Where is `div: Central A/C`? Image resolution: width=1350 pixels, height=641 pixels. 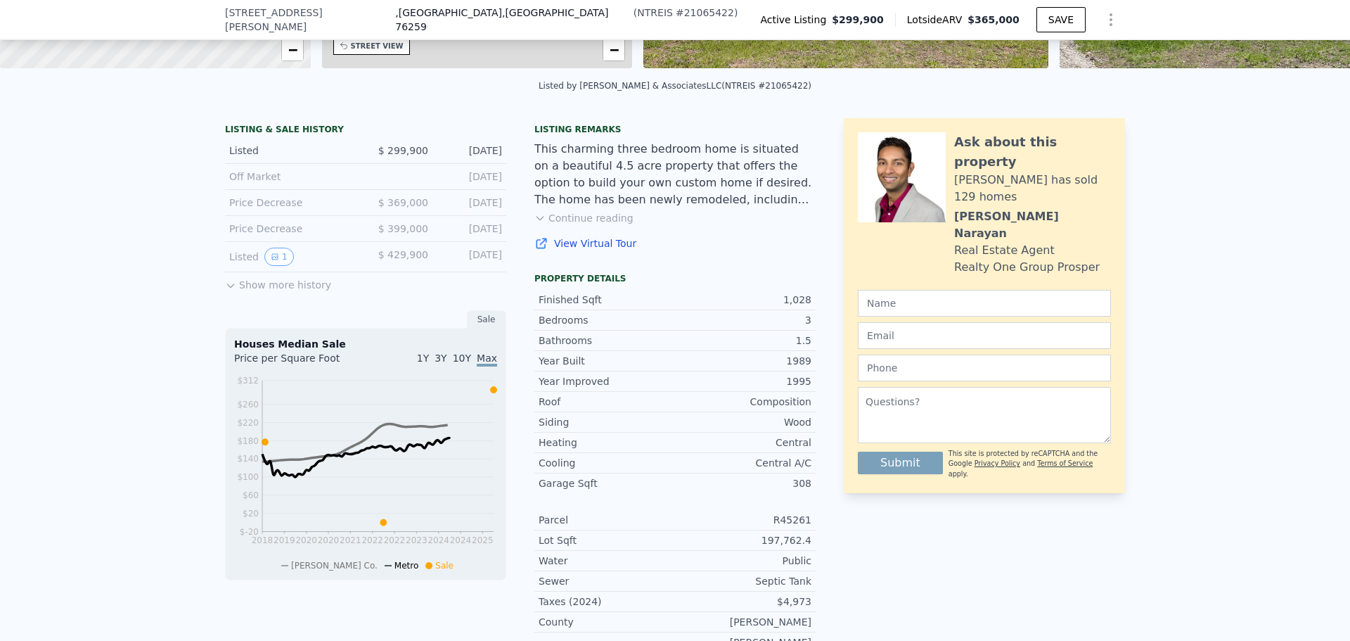 div: Central A/C is located at coordinates (743, 463).